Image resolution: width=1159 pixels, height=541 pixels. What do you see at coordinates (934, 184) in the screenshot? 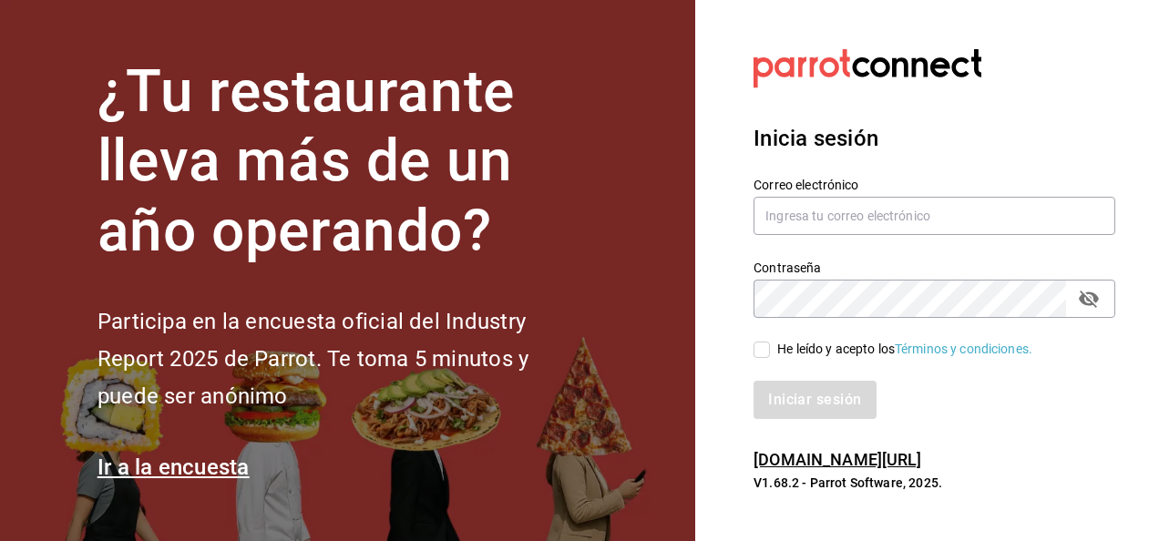
I see `label: Correo electrónico` at bounding box center [934, 184].